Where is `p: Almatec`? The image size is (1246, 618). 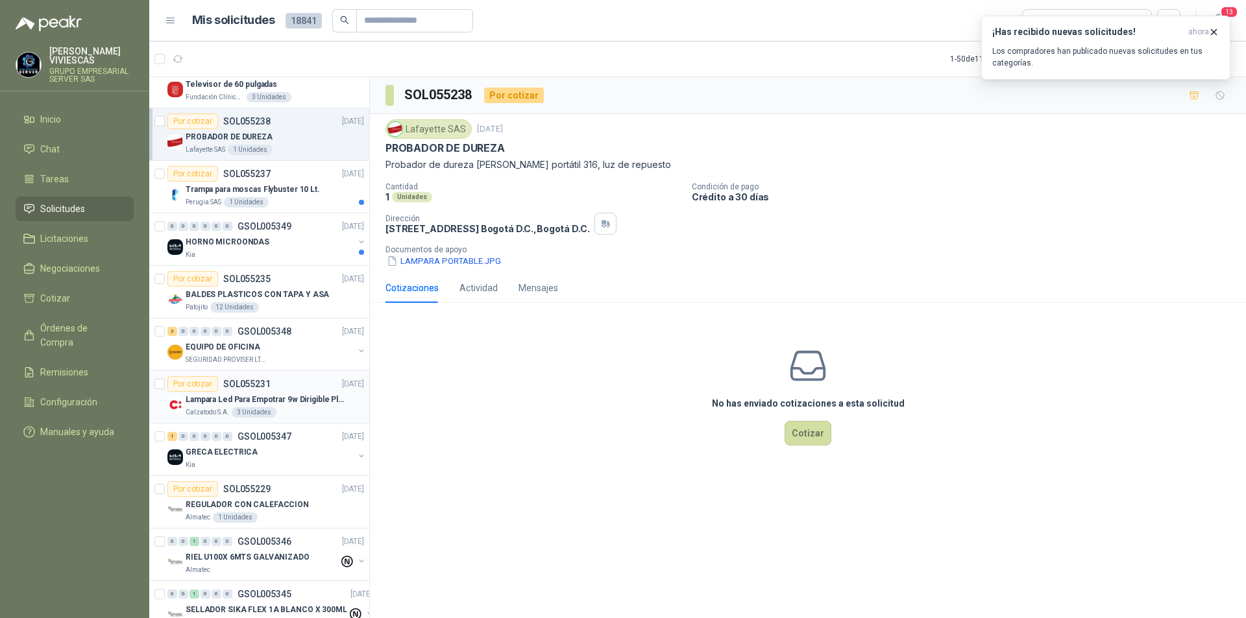
p: Almatec is located at coordinates (198, 518).